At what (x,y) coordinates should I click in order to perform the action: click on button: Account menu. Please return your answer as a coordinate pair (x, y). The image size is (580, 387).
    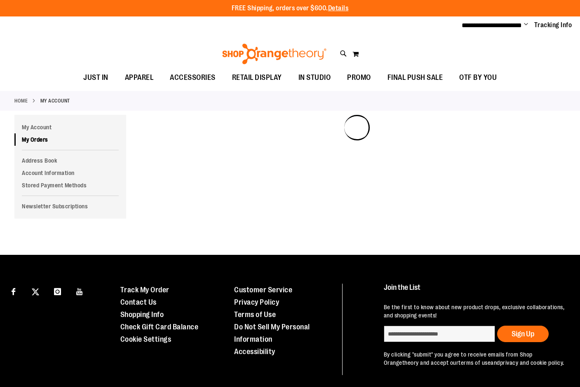
    Looking at the image, I should click on (526, 25).